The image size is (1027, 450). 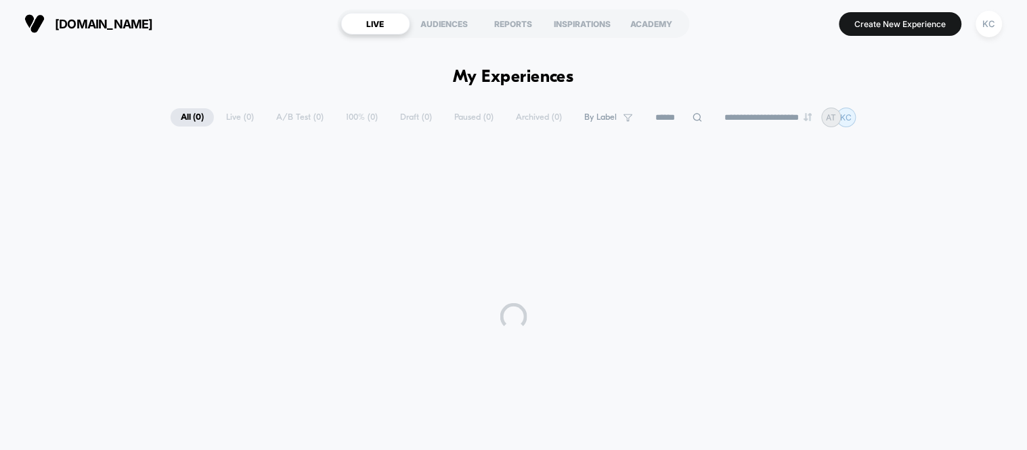 What do you see at coordinates (652, 24) in the screenshot?
I see `div: ACADEMY` at bounding box center [652, 24].